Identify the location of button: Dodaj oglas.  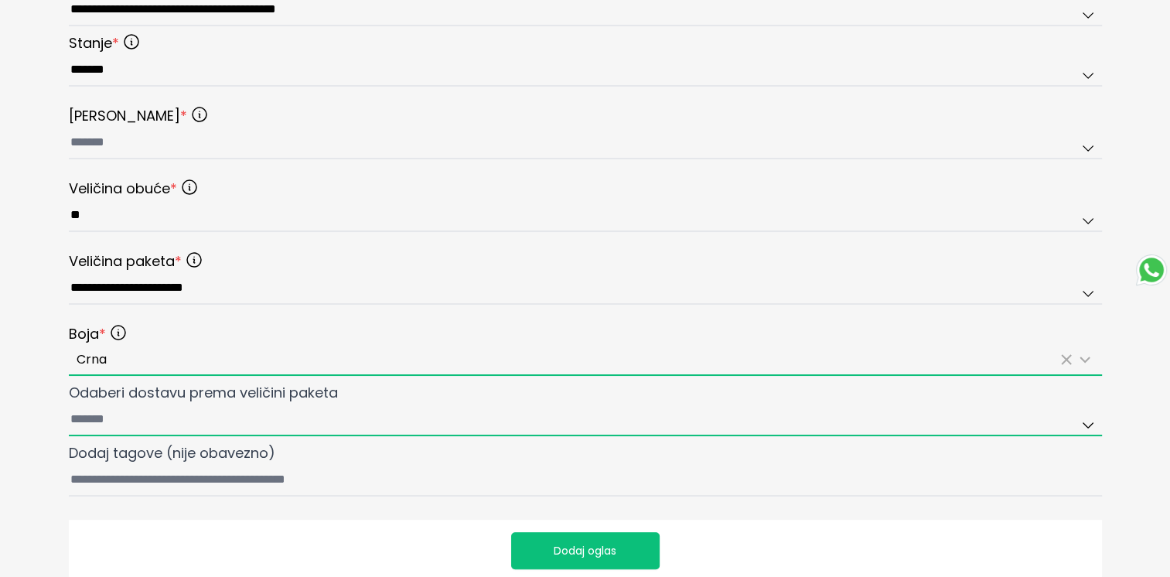
(585, 551).